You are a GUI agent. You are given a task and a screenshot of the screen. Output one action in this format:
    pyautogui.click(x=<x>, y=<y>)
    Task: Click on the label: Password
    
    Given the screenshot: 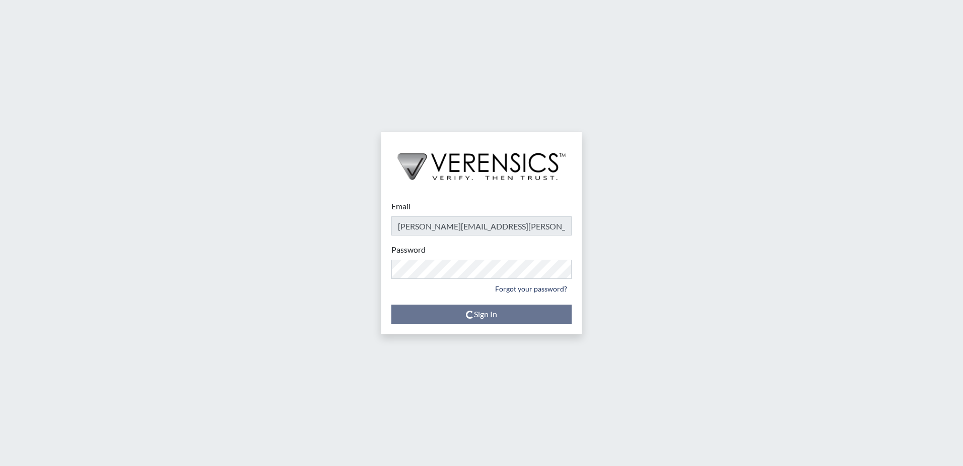 What is the action you would take?
    pyautogui.click(x=409, y=249)
    